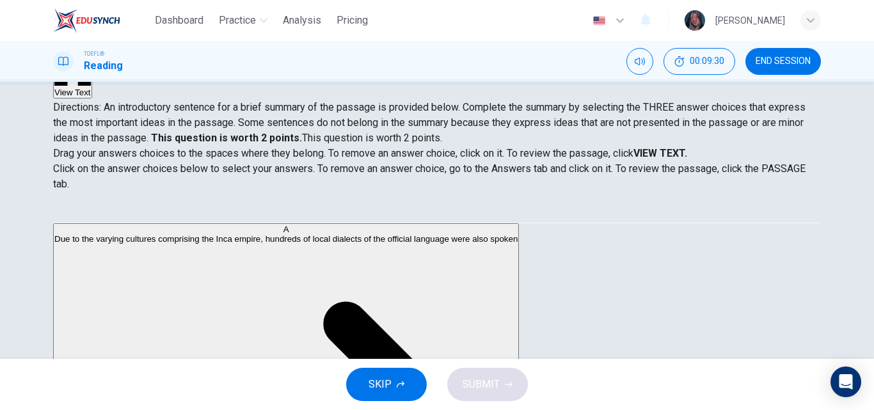 The width and height of the screenshot is (874, 410). I want to click on div: A, so click(286, 229).